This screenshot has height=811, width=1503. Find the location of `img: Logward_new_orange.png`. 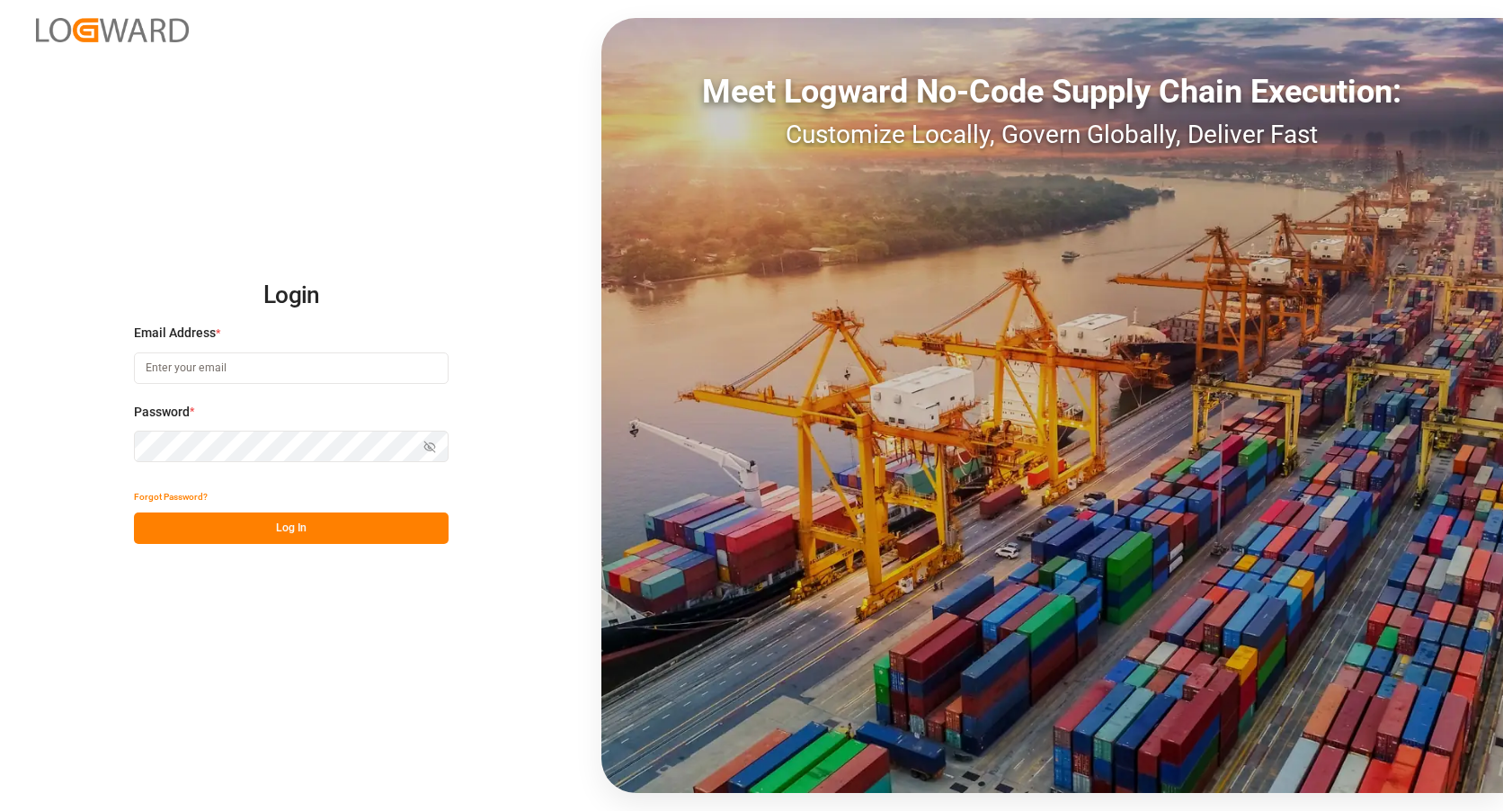

img: Logward_new_orange.png is located at coordinates (112, 30).